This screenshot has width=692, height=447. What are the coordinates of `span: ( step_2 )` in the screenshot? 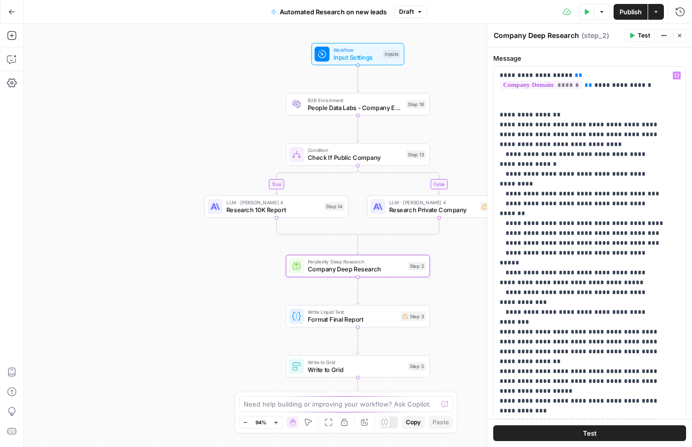 It's located at (595, 36).